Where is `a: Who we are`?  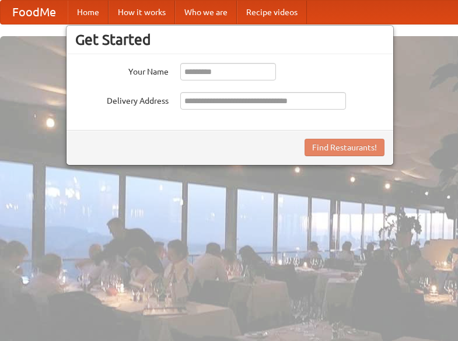 a: Who we are is located at coordinates (206, 12).